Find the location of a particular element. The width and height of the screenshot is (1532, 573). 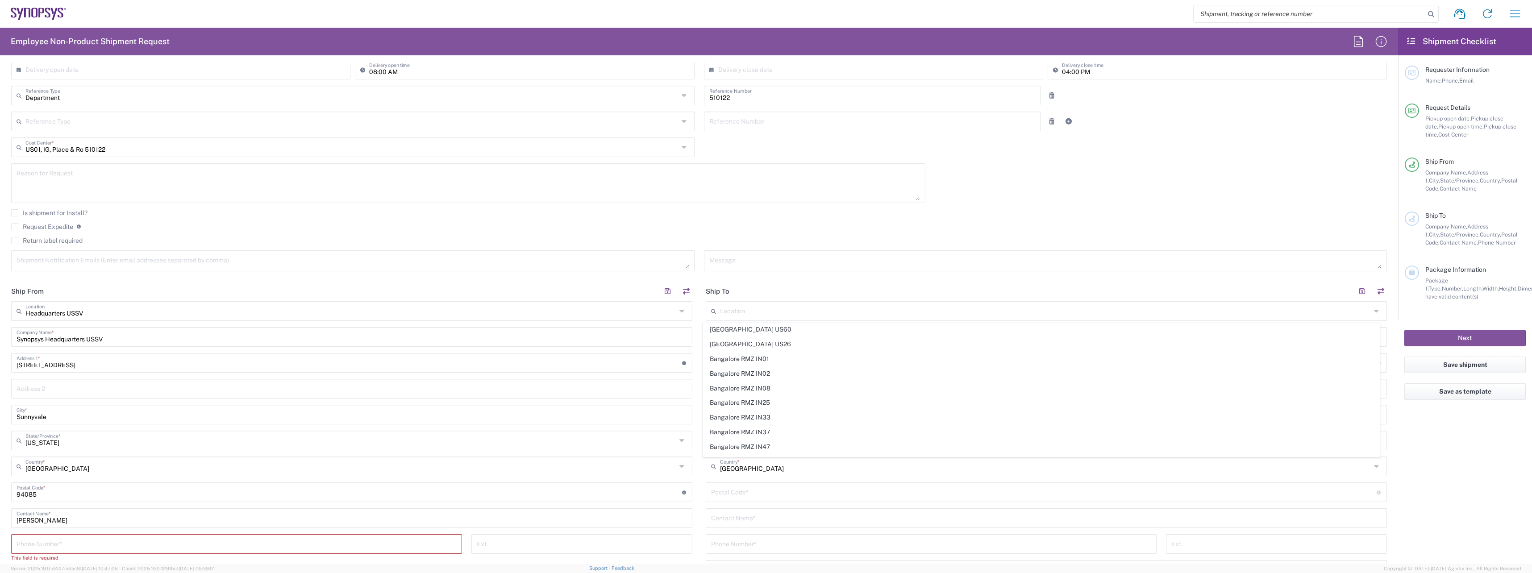

span: Pickup open date, is located at coordinates (1448, 118).